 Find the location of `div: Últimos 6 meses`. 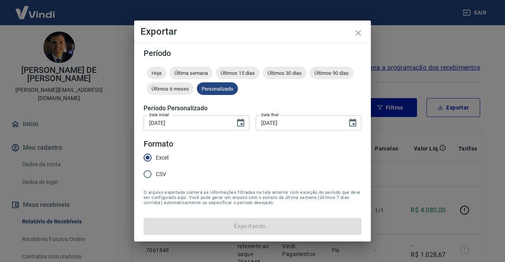

div: Últimos 6 meses is located at coordinates (170, 89).